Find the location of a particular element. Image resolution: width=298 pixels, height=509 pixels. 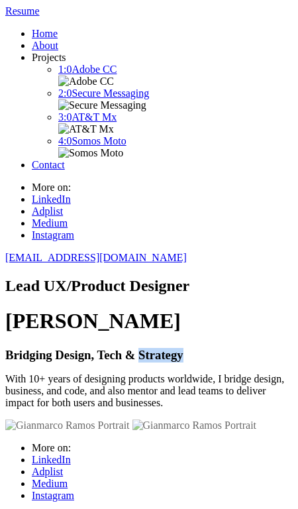

a: 1:0Adobe CC is located at coordinates (88, 69).